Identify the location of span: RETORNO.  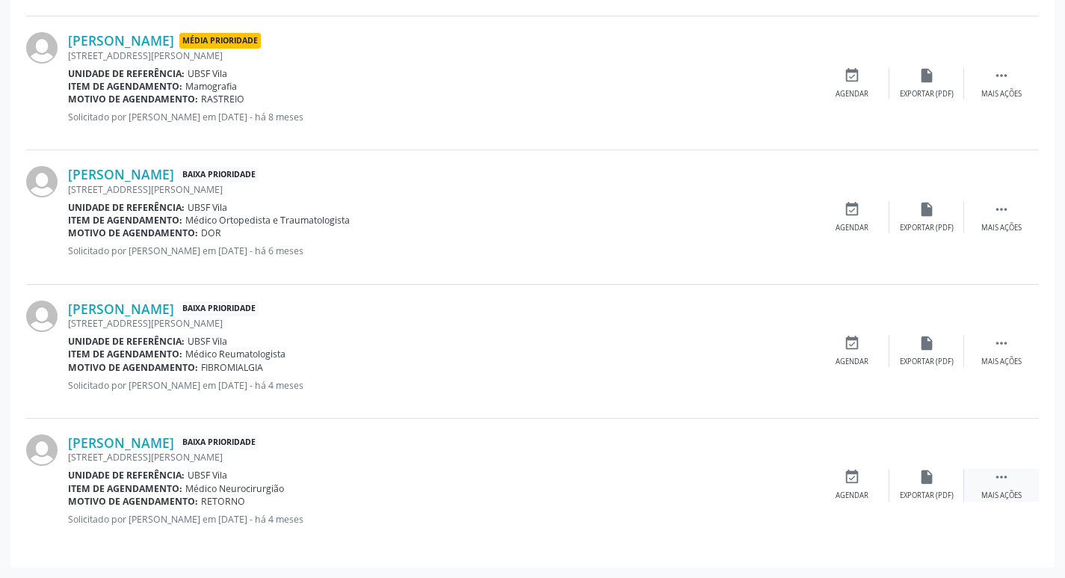
(223, 501).